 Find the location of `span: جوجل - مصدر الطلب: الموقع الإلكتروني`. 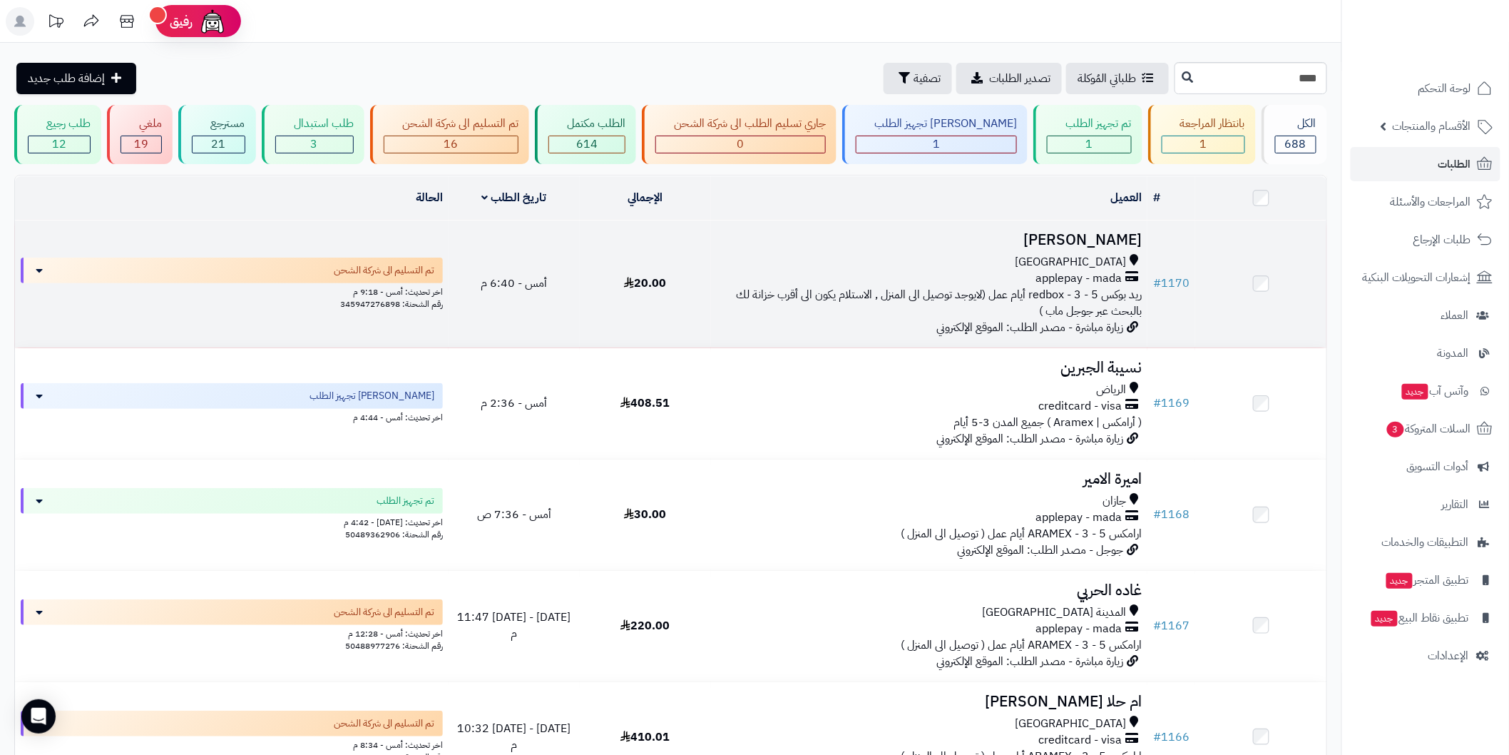

span: جوجل - مصدر الطلب: الموقع الإلكتروني is located at coordinates (1040, 550).